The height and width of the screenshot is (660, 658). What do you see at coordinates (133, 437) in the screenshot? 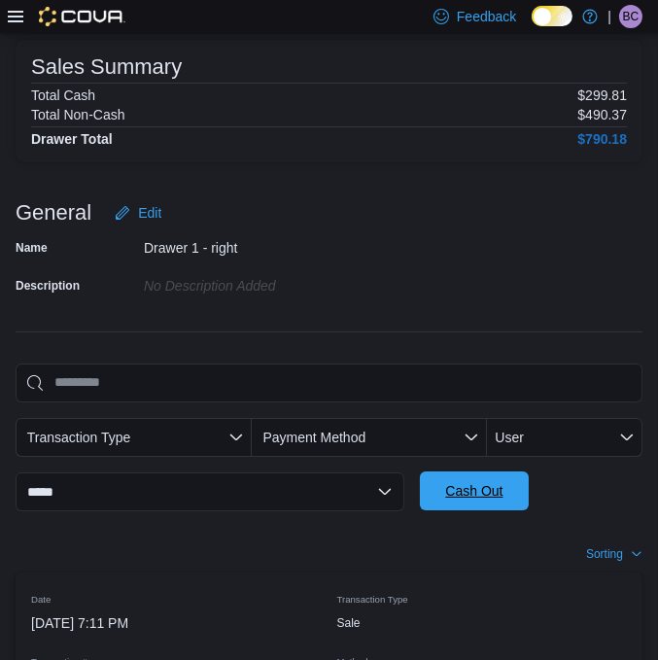
I see `button: Transaction Type` at bounding box center [133, 437].